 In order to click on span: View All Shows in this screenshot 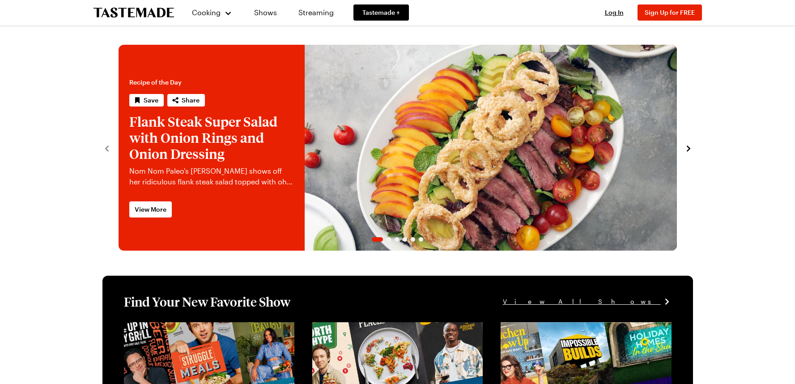, I will do `click(582, 302)`.